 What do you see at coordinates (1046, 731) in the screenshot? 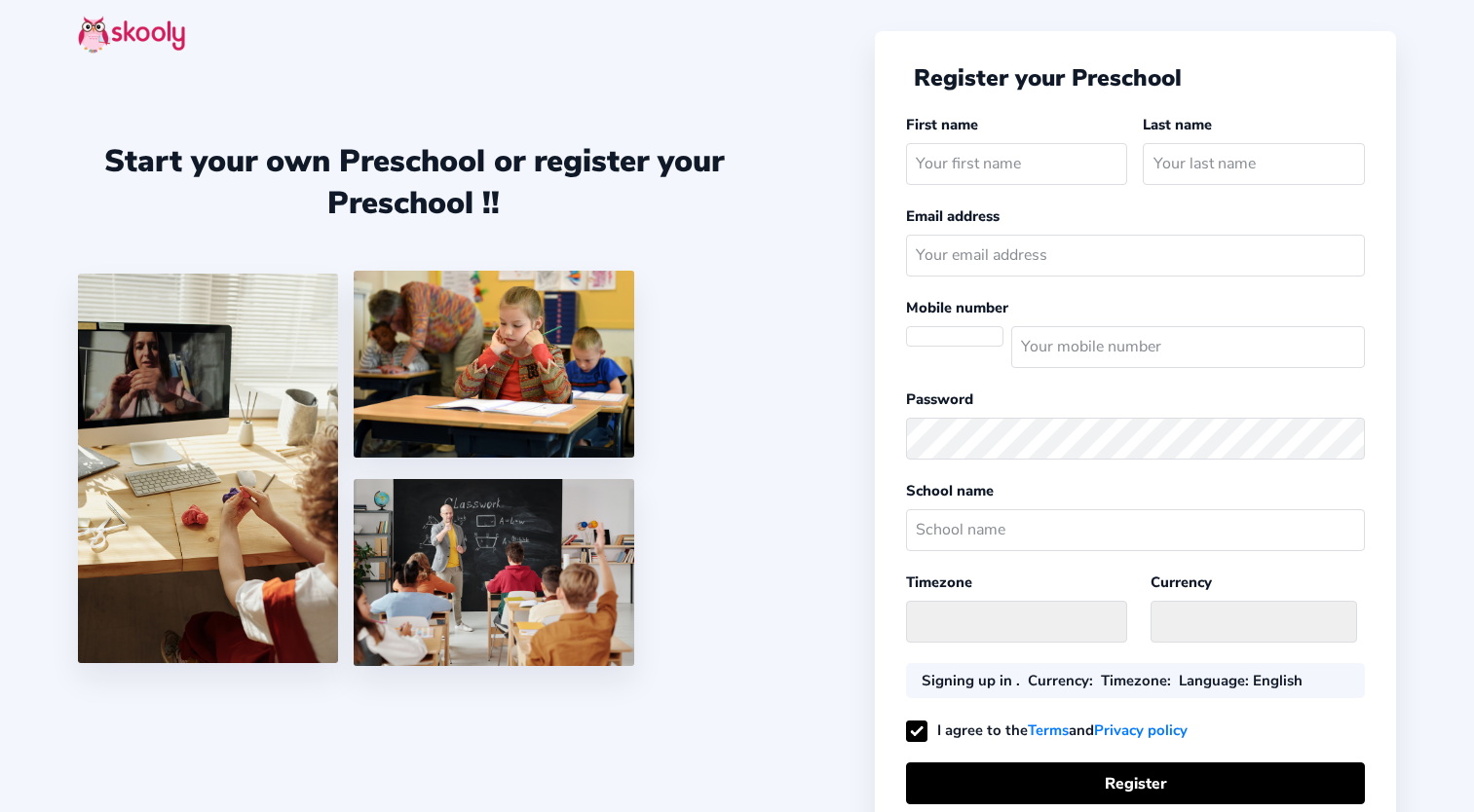
I see `label: I agree to the and` at bounding box center [1046, 731].